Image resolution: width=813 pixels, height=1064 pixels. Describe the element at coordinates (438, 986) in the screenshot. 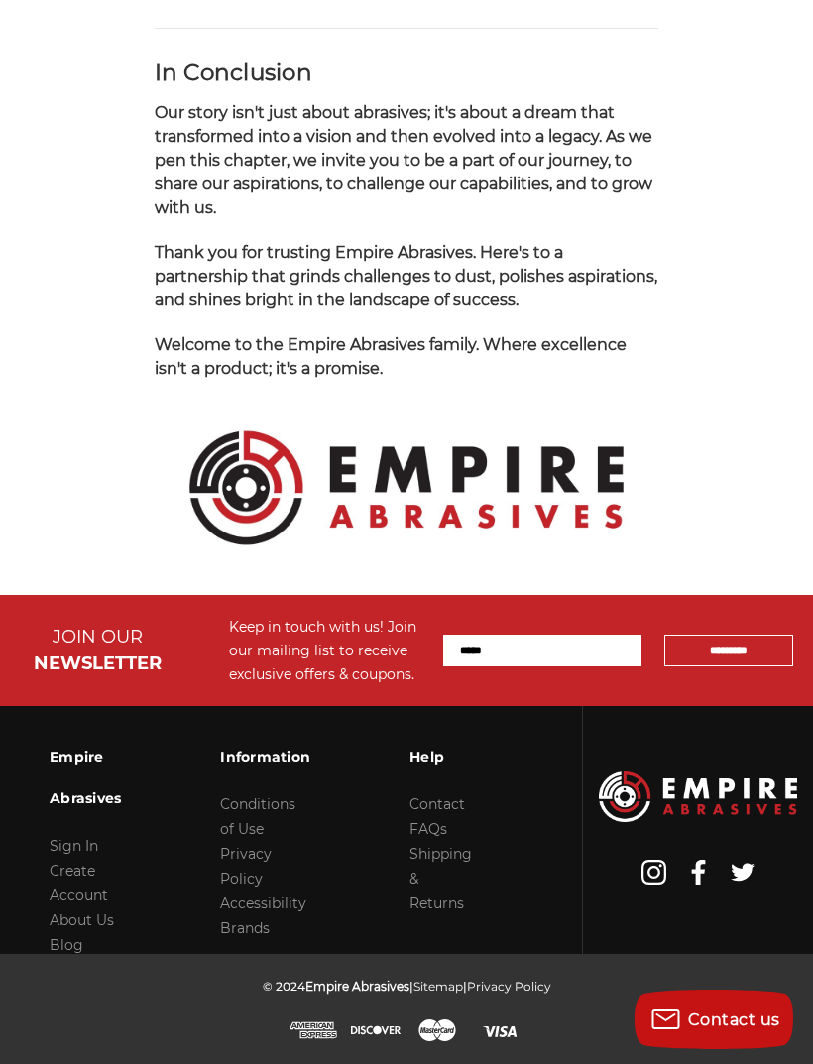

I see `a: Sitemap` at that location.